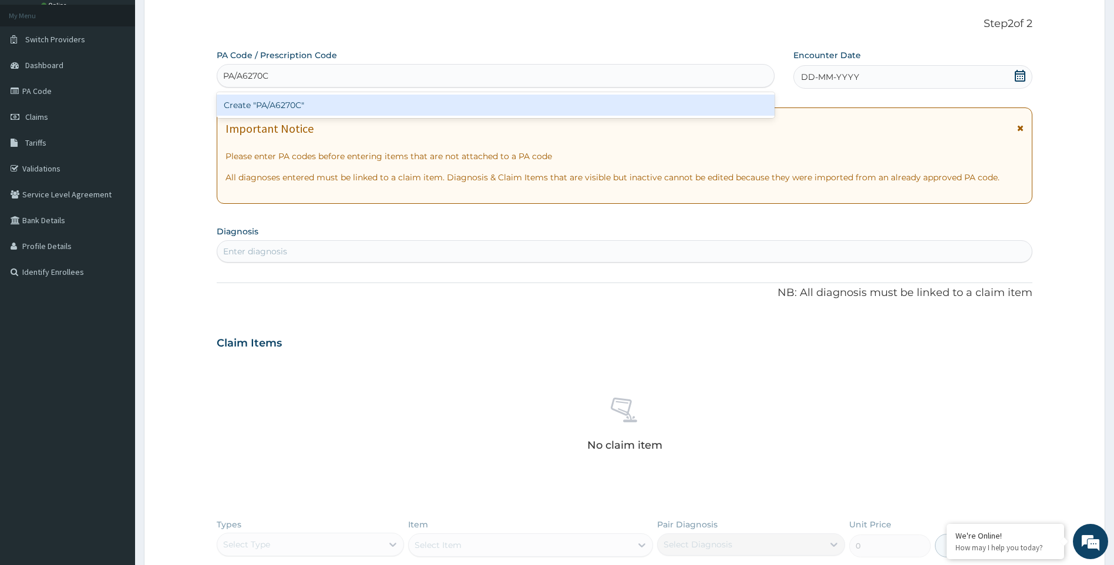  What do you see at coordinates (827, 55) in the screenshot?
I see `label: Encounter Date` at bounding box center [827, 55].